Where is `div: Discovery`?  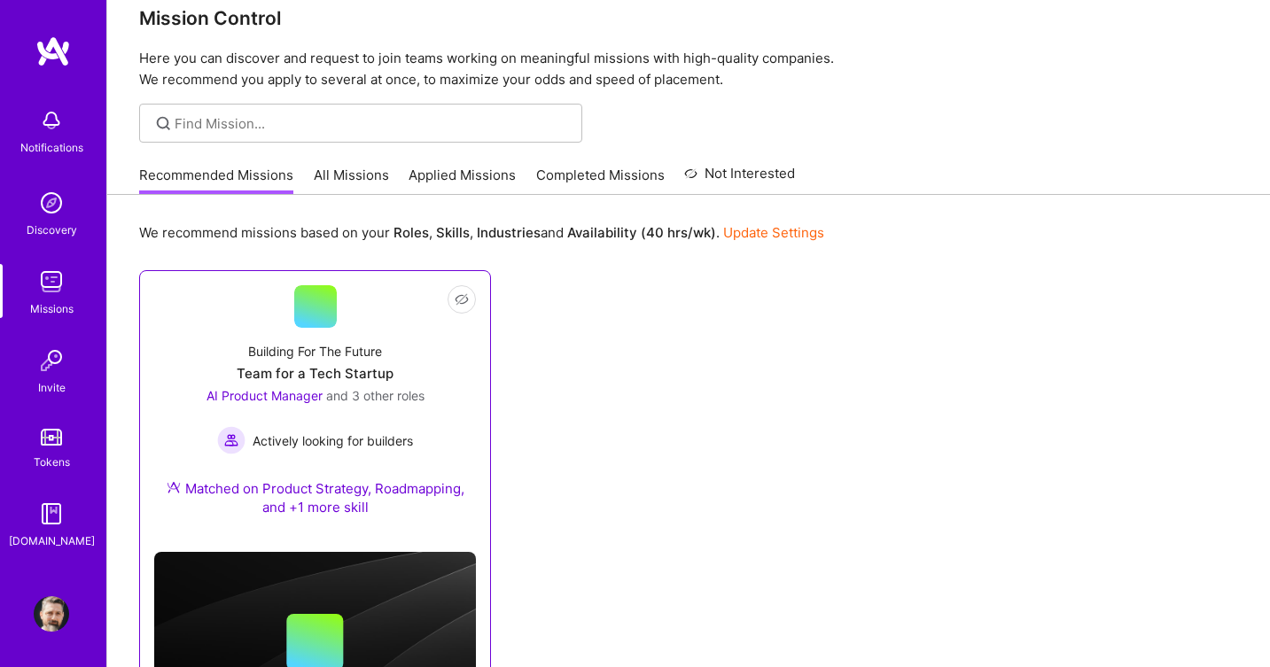
div: Discovery is located at coordinates (51, 229).